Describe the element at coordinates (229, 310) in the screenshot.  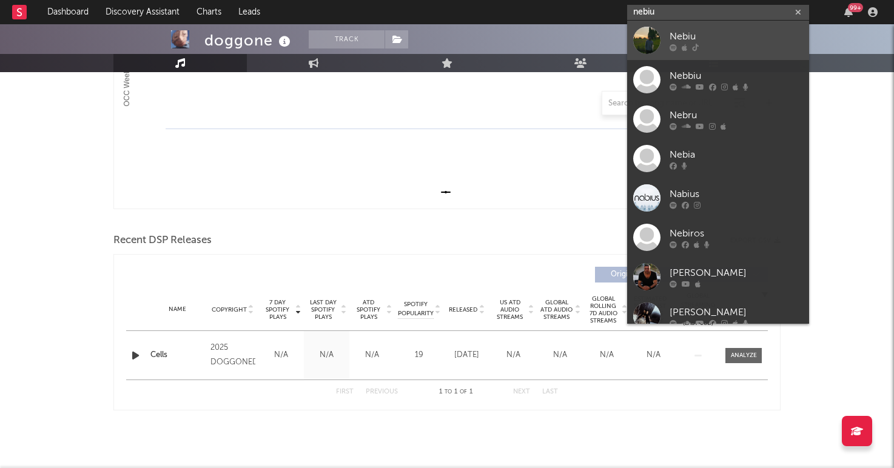
I see `span: Copyright` at that location.